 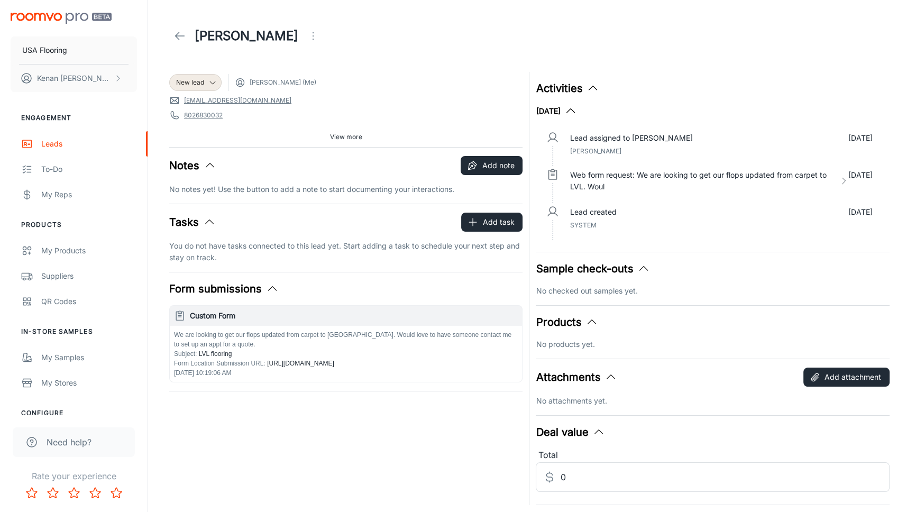 I want to click on span: Subject :, so click(x=185, y=354).